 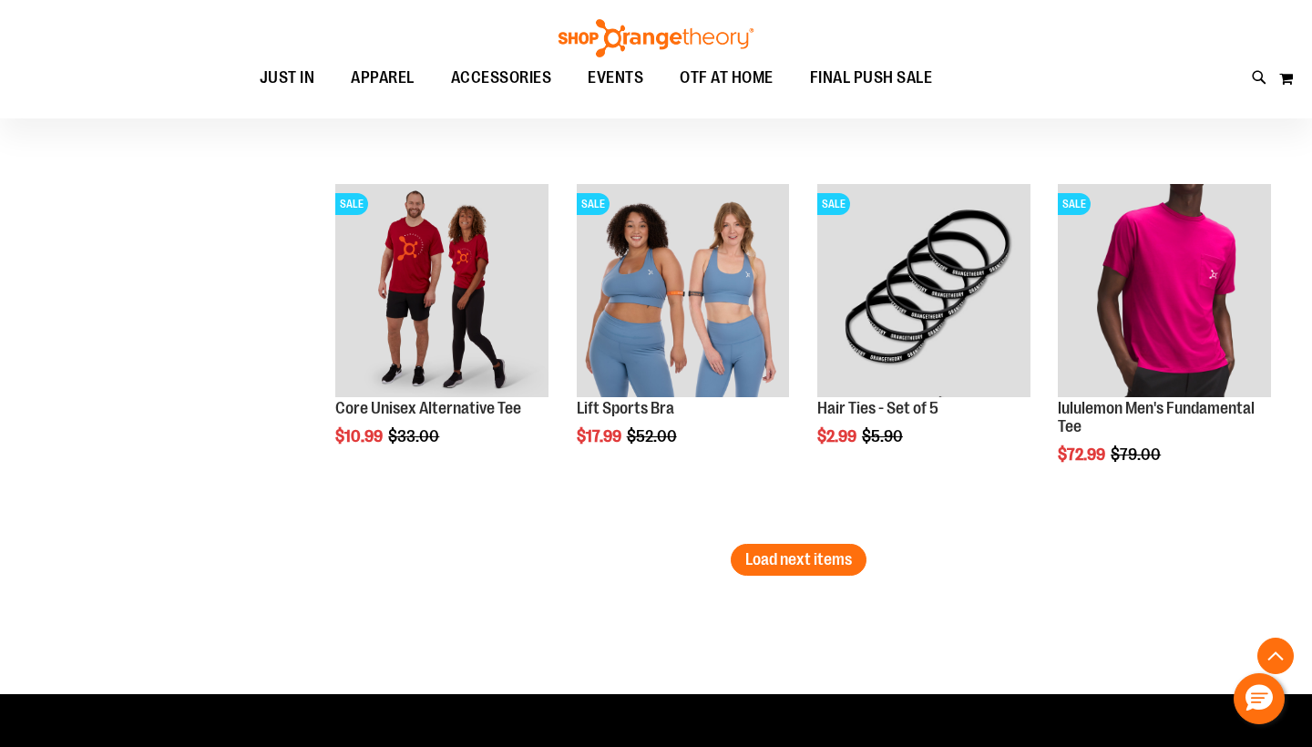 What do you see at coordinates (287, 78) in the screenshot?
I see `a: JUST IN` at bounding box center [287, 78].